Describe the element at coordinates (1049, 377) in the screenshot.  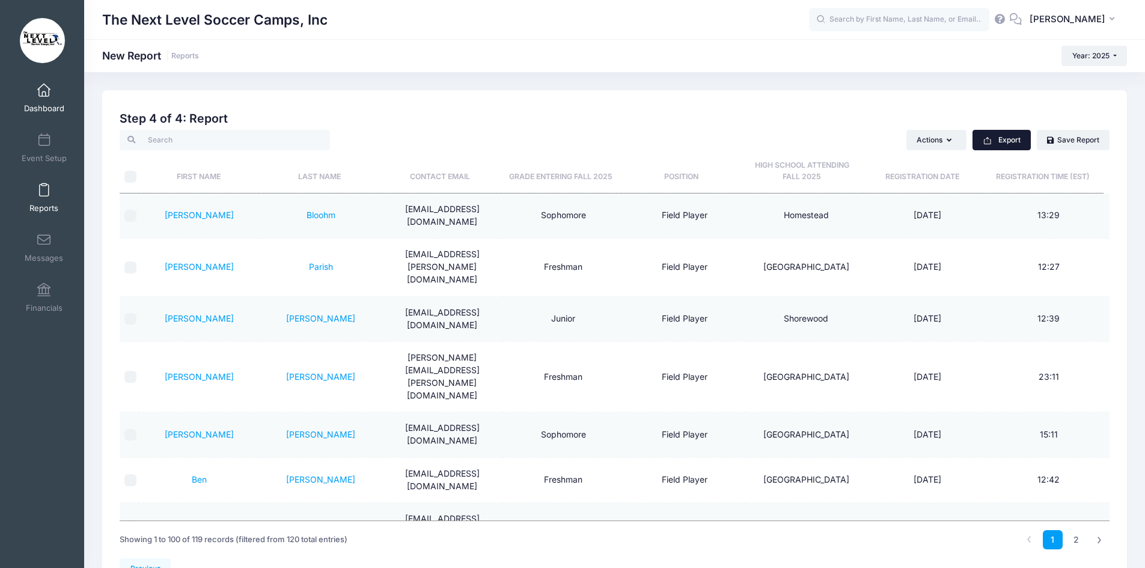
I see `td: 23:11` at that location.